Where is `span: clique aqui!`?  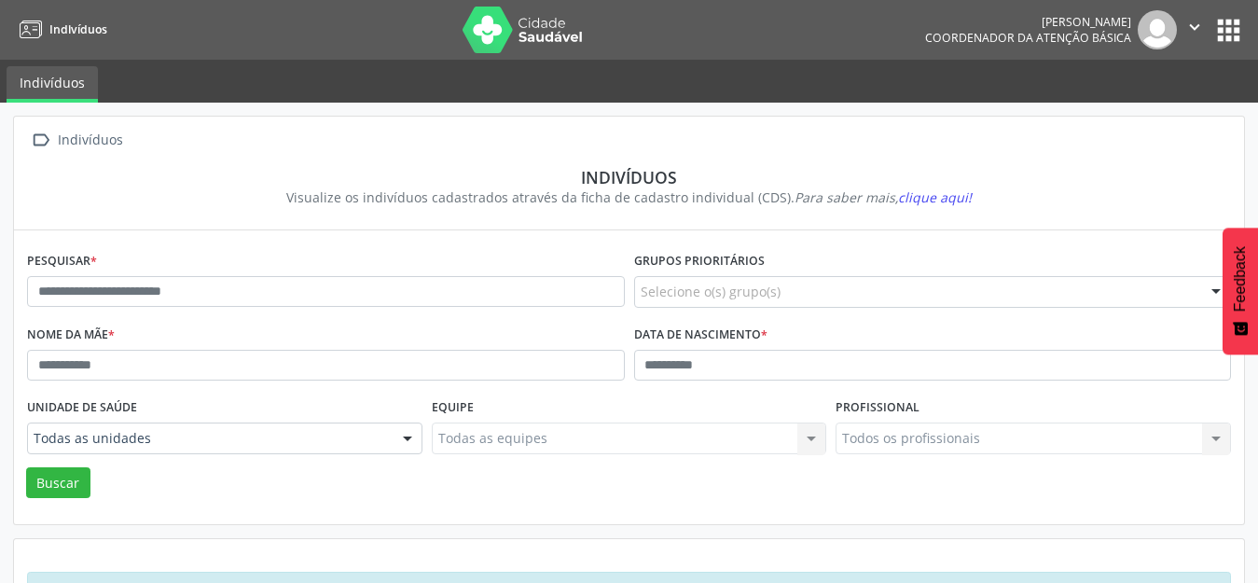
span: clique aqui! is located at coordinates (934, 197).